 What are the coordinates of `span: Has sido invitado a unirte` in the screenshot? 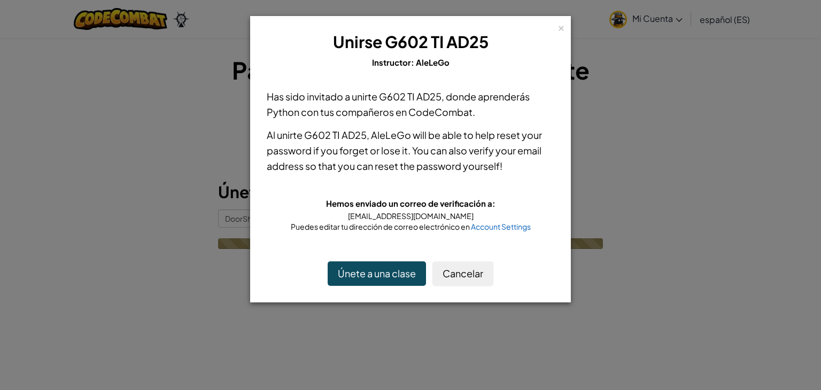 It's located at (323, 96).